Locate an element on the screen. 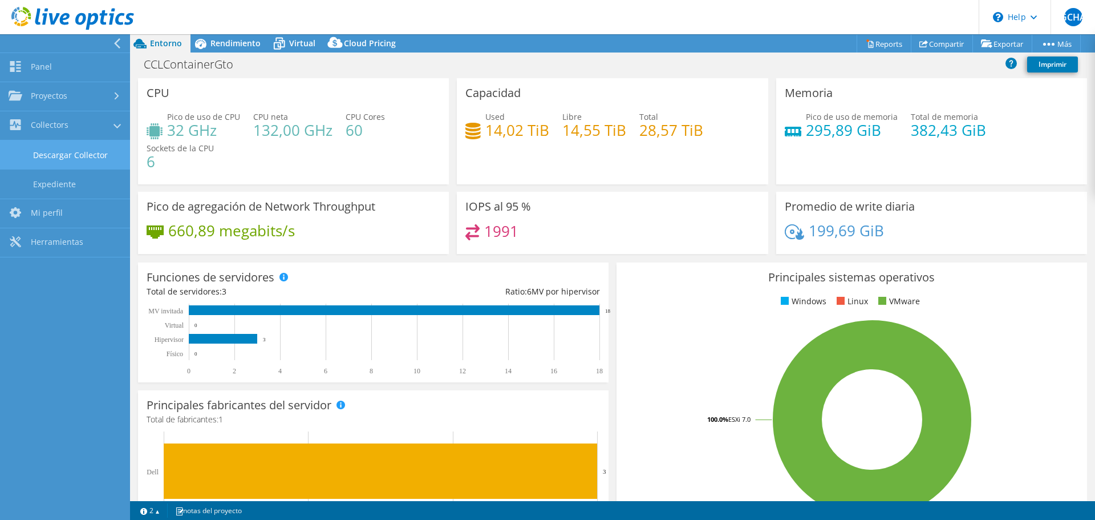 This screenshot has width=1095, height=520. h3: IOPS al 95 % is located at coordinates (498, 206).